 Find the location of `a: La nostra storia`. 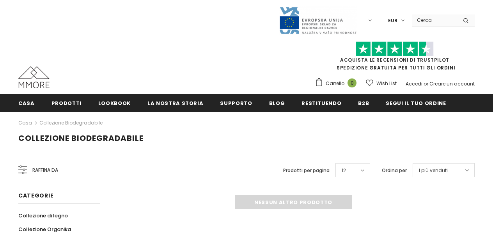

a: La nostra storia is located at coordinates (175, 103).